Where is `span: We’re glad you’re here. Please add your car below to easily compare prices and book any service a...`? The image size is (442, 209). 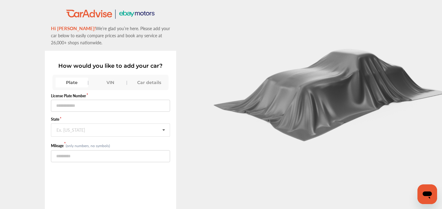
span: We’re glad you’re here. Please add your car below to easily compare prices and book any service a... is located at coordinates (111, 35).